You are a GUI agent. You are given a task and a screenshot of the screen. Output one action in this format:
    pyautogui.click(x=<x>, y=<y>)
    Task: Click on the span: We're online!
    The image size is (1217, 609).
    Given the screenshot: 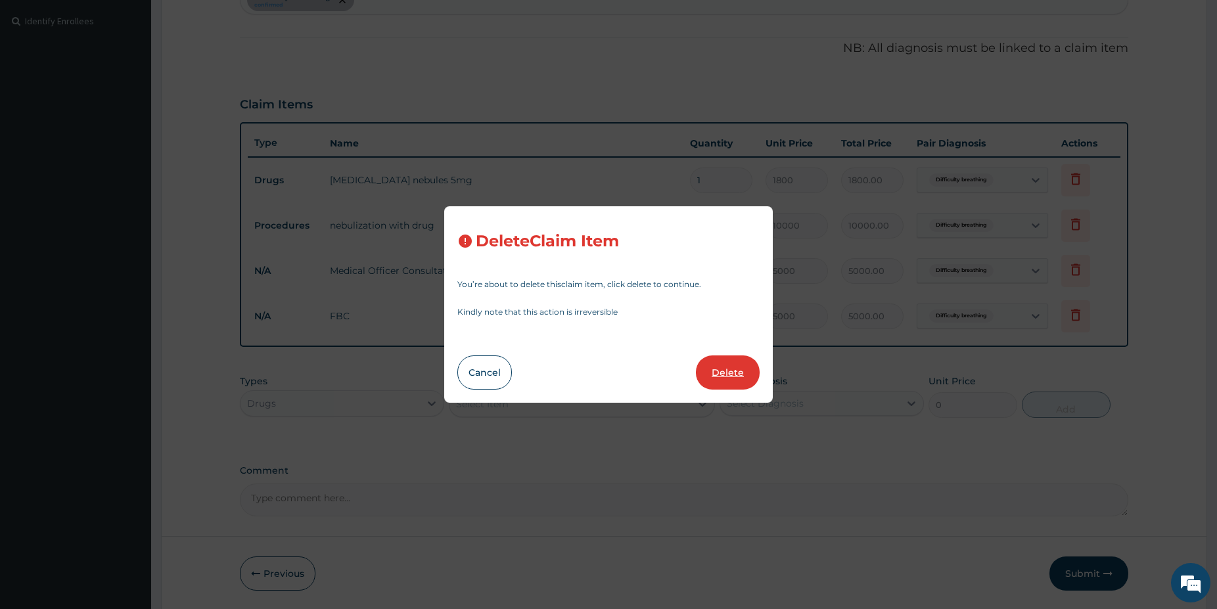 What is the action you would take?
    pyautogui.click(x=129, y=232)
    